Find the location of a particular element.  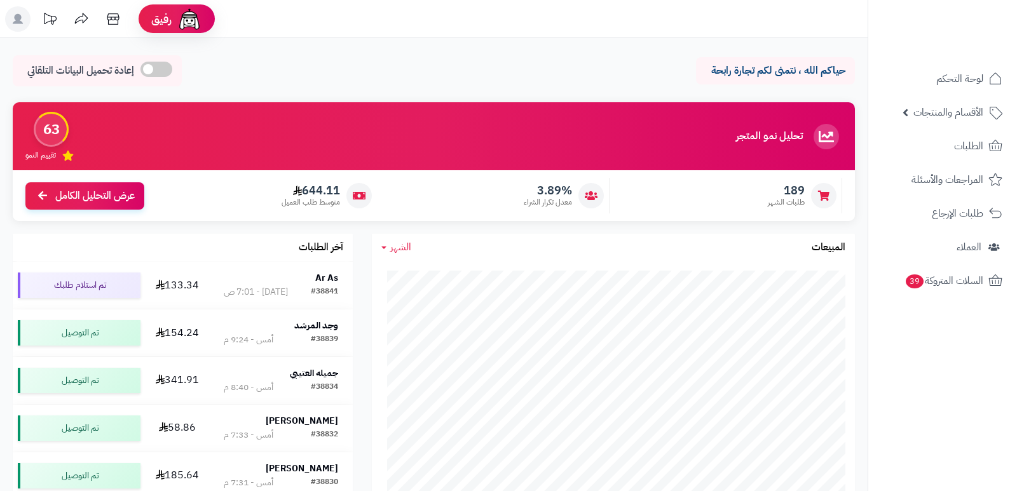

span: 3.89% is located at coordinates (548, 191).